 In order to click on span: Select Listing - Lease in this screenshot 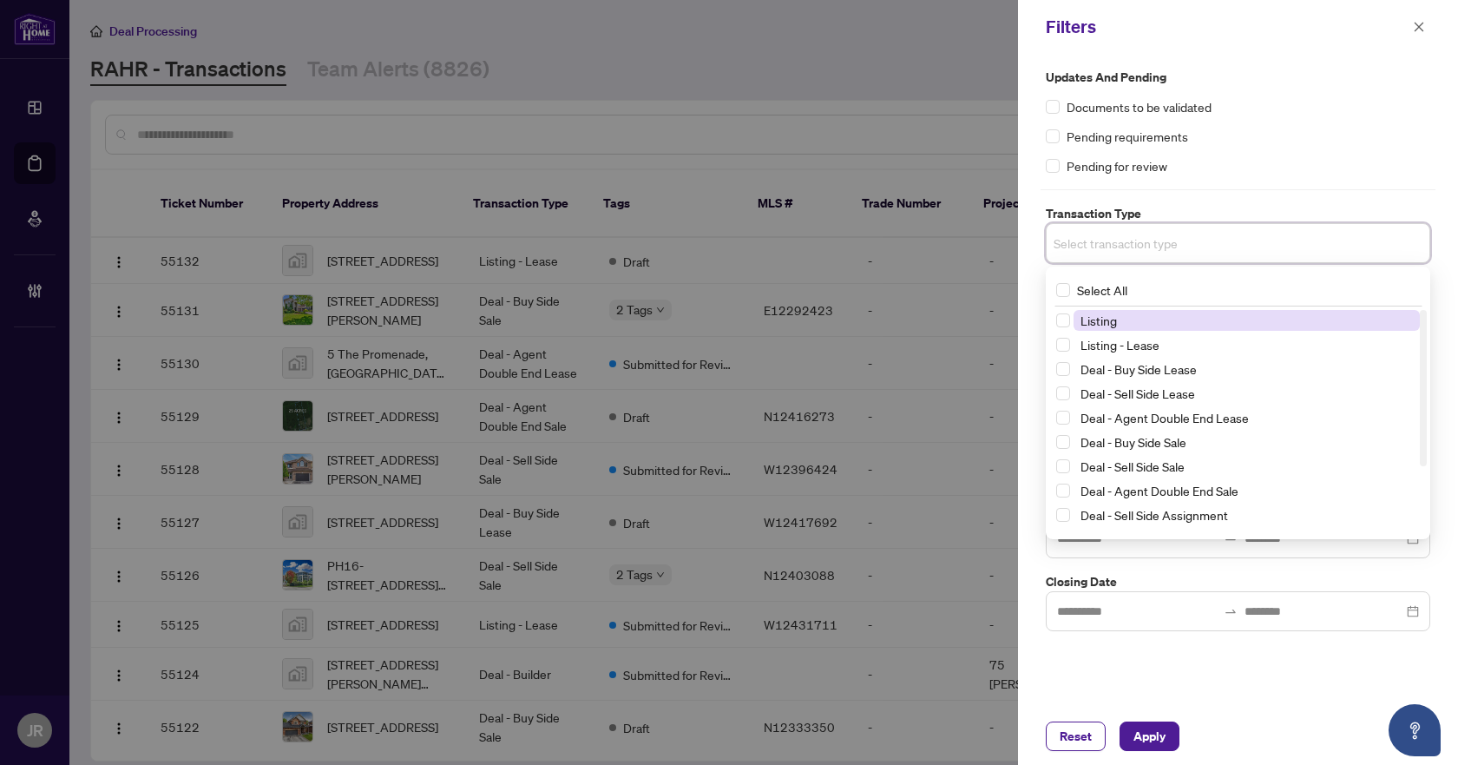, I will do `click(1063, 345)`.